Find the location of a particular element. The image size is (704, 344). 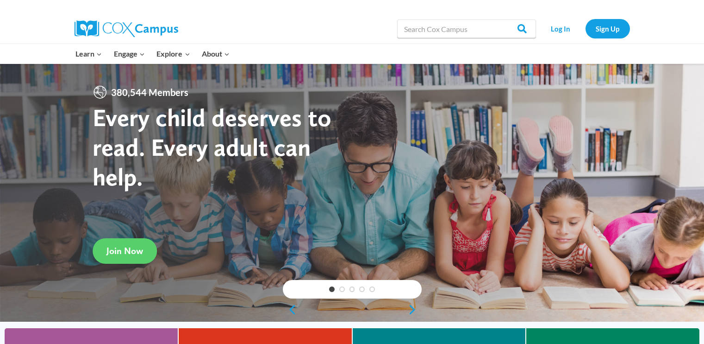

span: Learn is located at coordinates (88, 54).